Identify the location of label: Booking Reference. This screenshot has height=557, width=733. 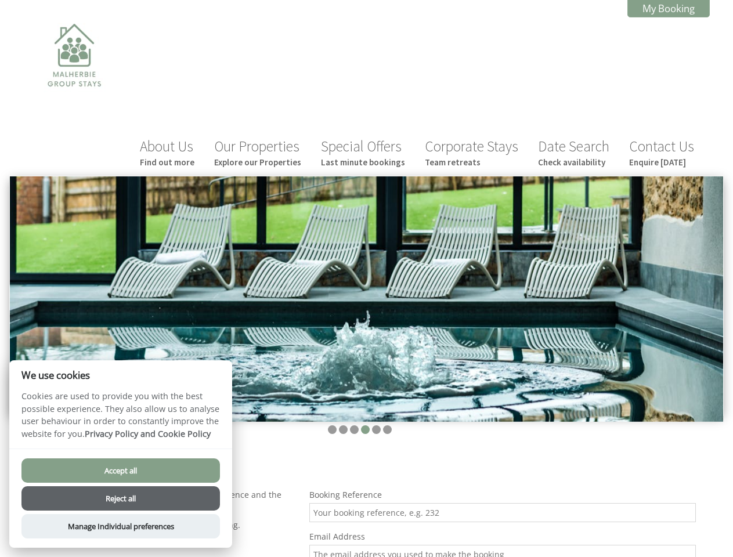
(503, 494).